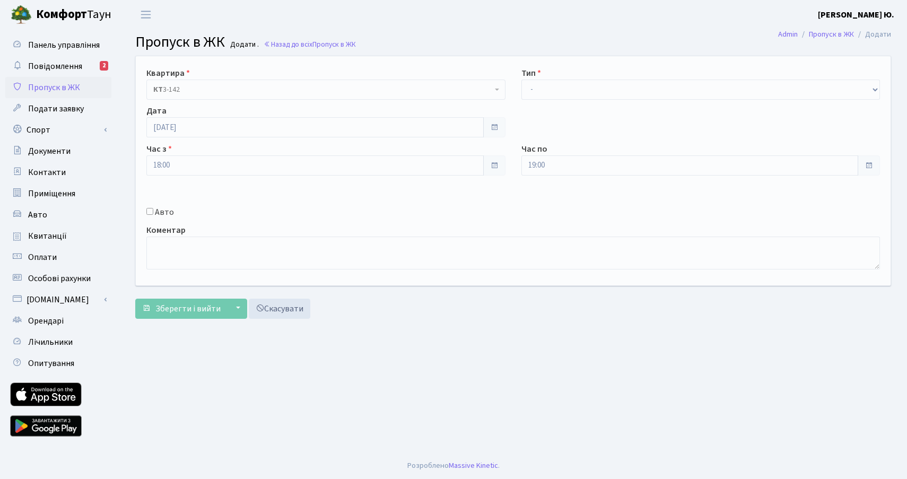  I want to click on li: Додати, so click(872, 34).